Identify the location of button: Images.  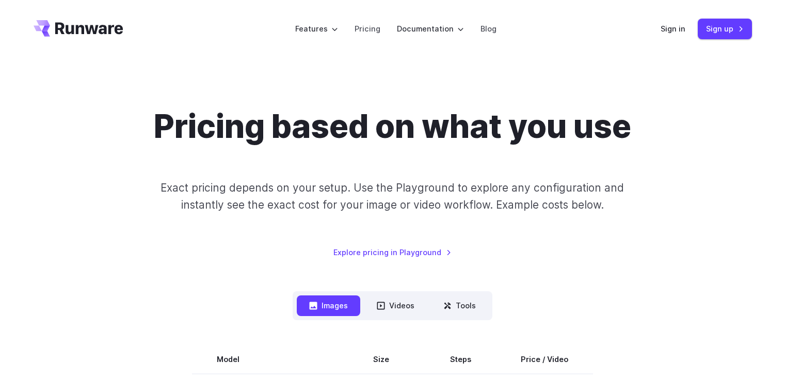
(328, 305).